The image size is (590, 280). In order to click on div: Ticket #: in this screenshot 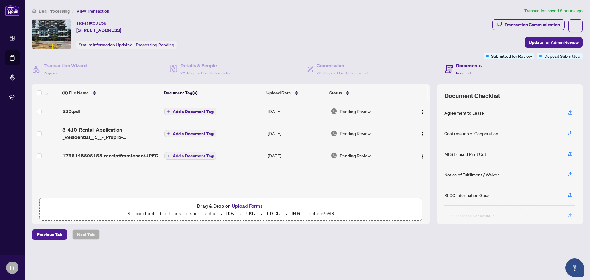, I will do `click(91, 23)`.